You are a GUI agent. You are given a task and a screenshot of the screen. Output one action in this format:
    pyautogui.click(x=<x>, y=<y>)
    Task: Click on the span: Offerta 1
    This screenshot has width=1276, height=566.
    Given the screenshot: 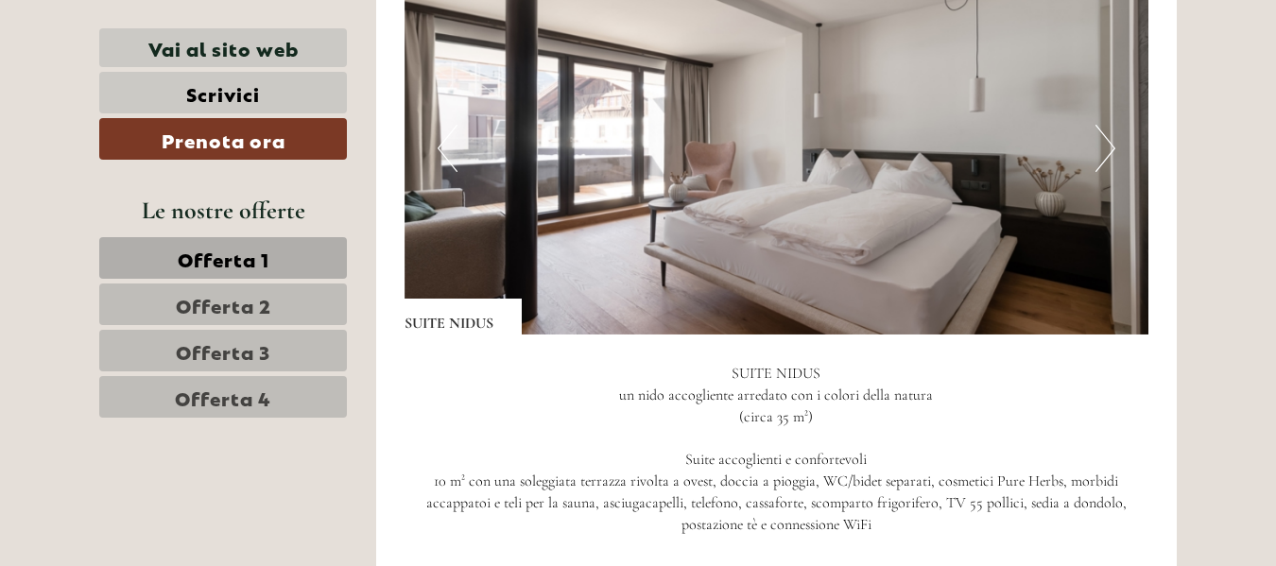 What is the action you would take?
    pyautogui.click(x=223, y=258)
    